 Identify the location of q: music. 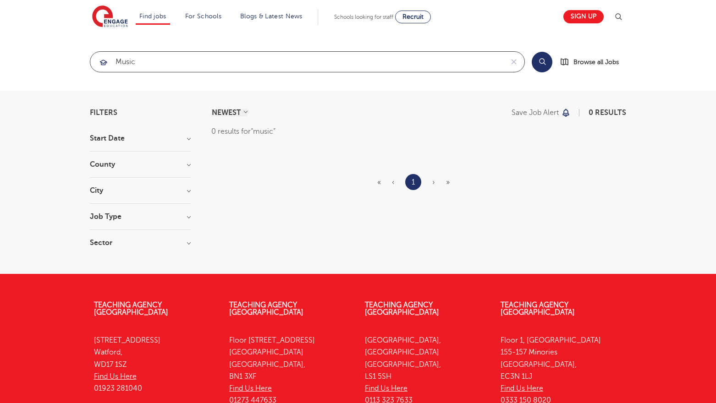
(263, 132).